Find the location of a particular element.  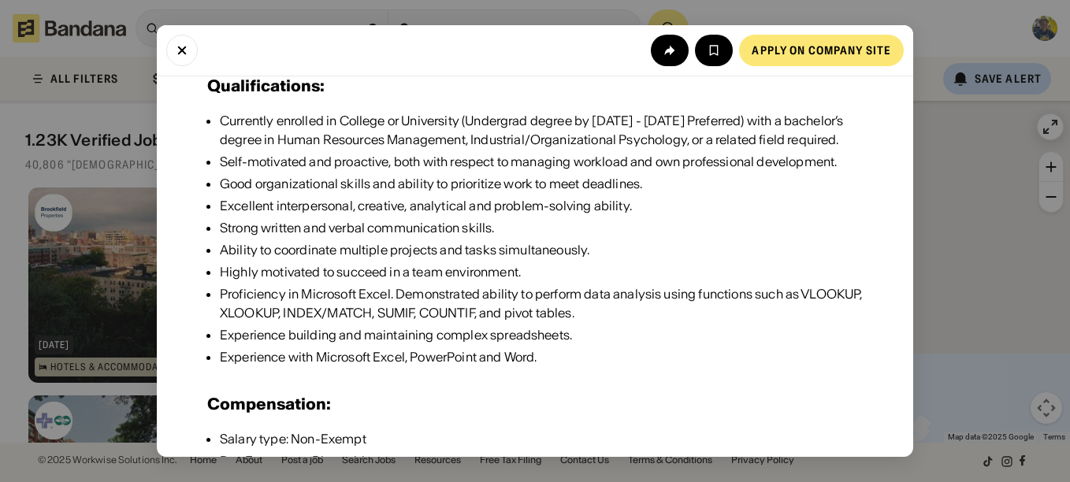

div: Ability to coordinate multiple projects and tasks simultaneously. is located at coordinates (541, 250).